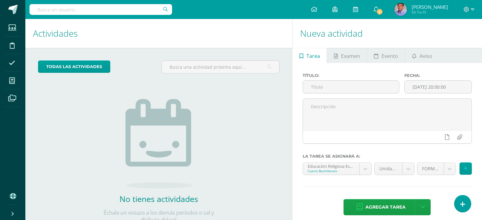 The width and height of the screenshot is (482, 220). I want to click on img: 92459bc38e4c31e424b558ad48554e40.png, so click(401, 10).